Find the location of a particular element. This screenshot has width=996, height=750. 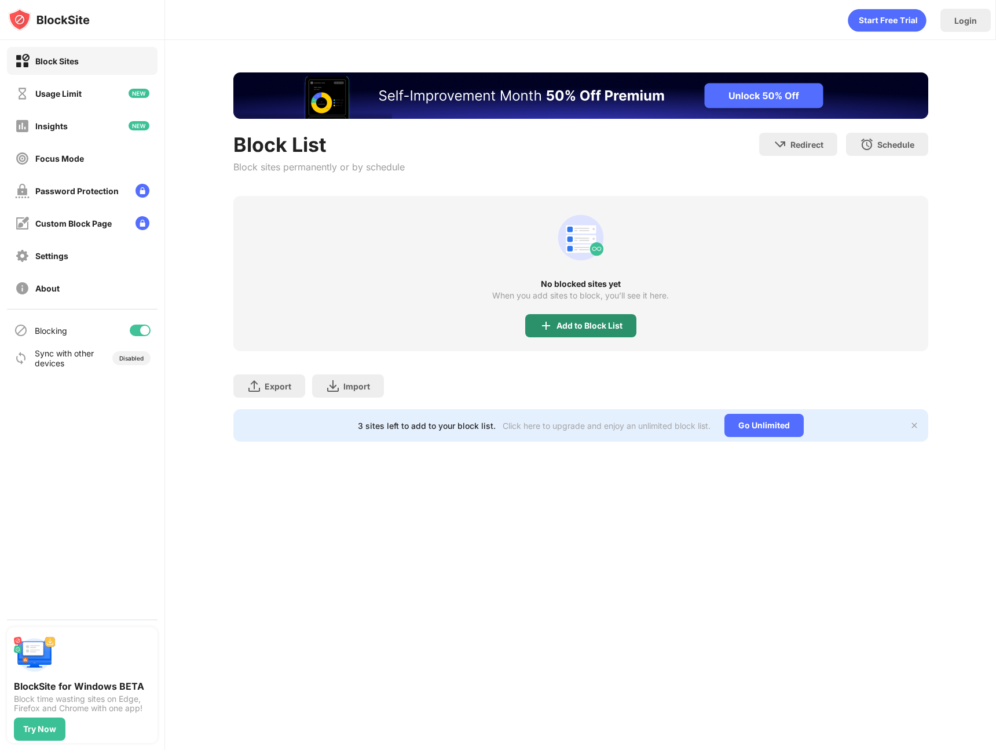

div: Settings is located at coordinates (52, 255).